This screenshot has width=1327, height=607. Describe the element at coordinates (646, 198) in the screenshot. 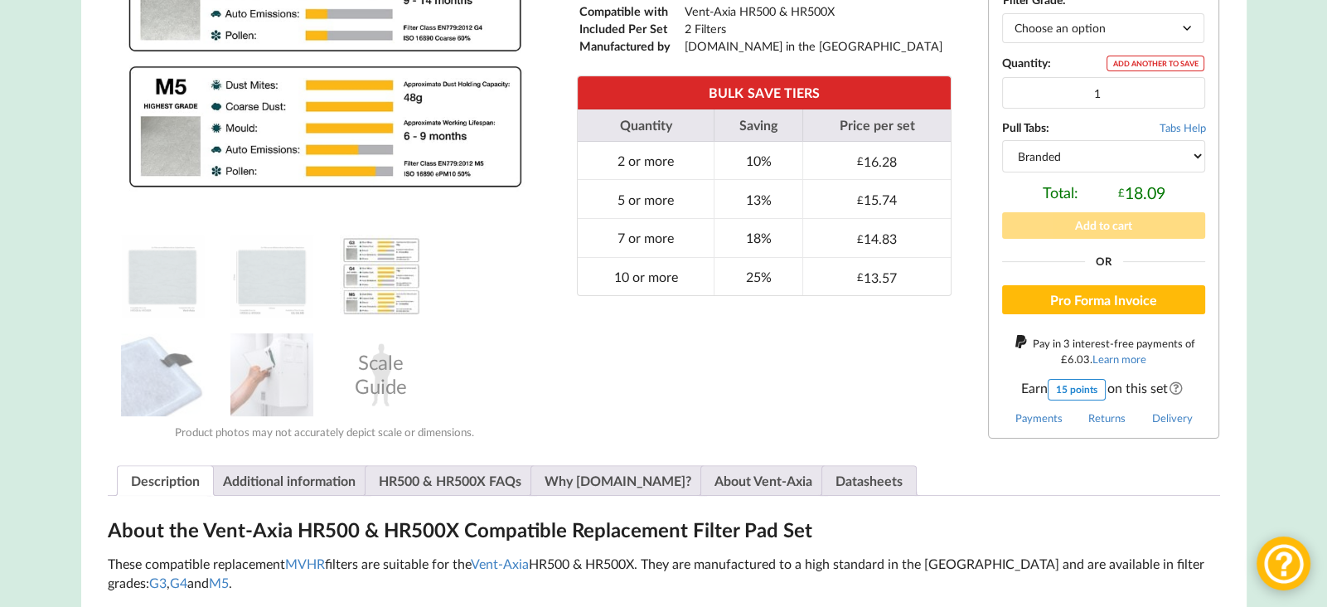

I see `td: 5 or more` at that location.